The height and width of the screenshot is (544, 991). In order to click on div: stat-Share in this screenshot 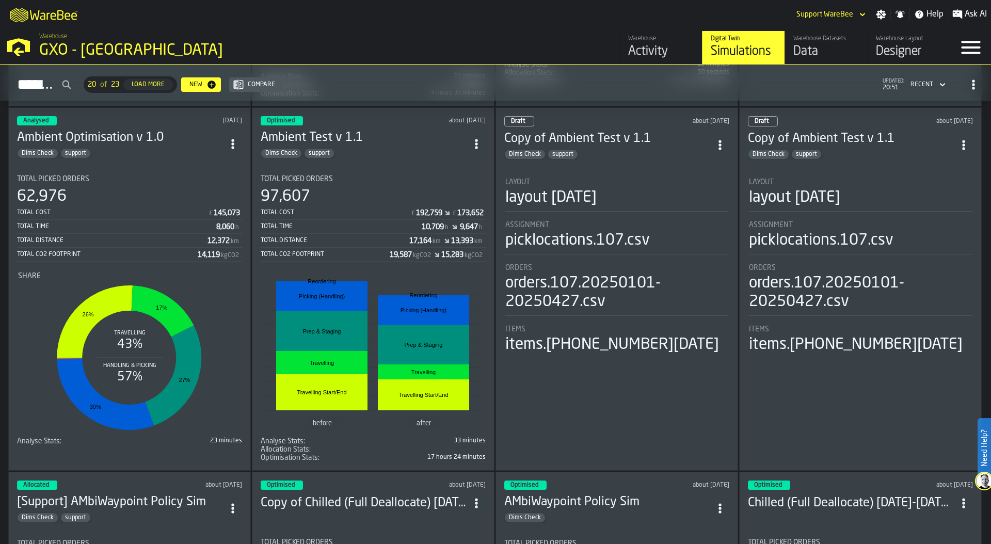, I will do `click(130, 354)`.